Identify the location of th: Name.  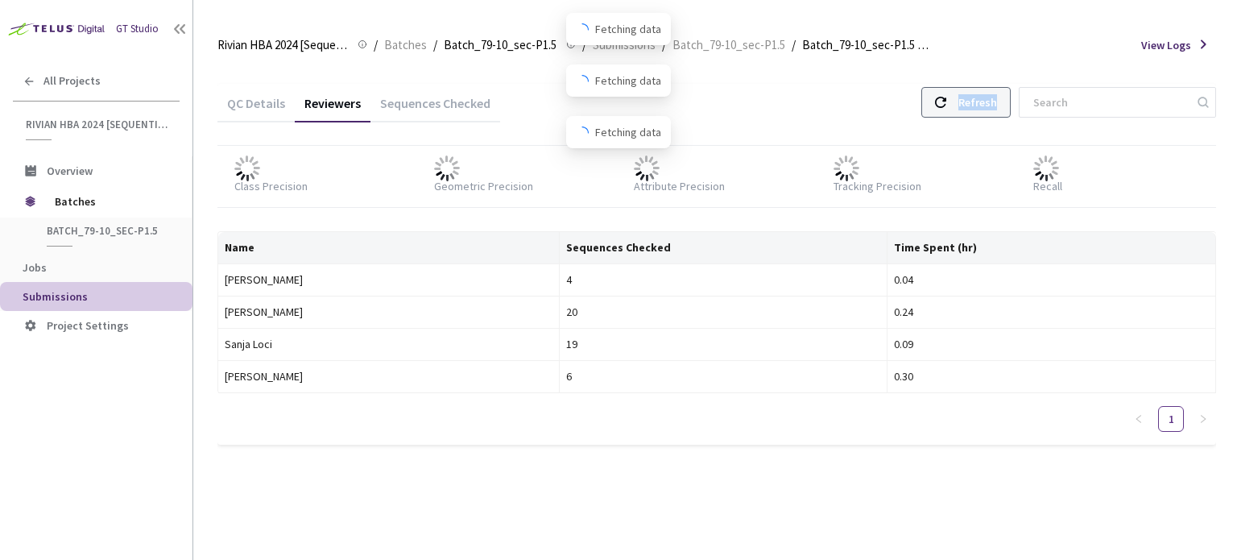
(389, 248).